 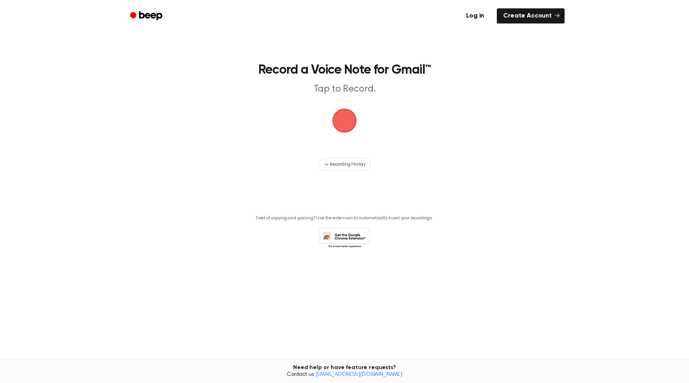 What do you see at coordinates (475, 16) in the screenshot?
I see `a: Log in` at bounding box center [475, 16].